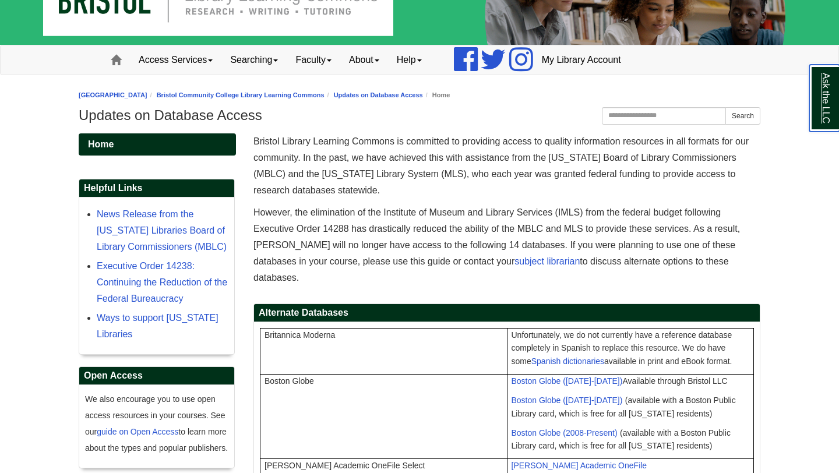 The width and height of the screenshot is (839, 473). I want to click on a: Executive Order 14238: Continuing the Reduction of the Federal Bureaucracy, so click(162, 282).